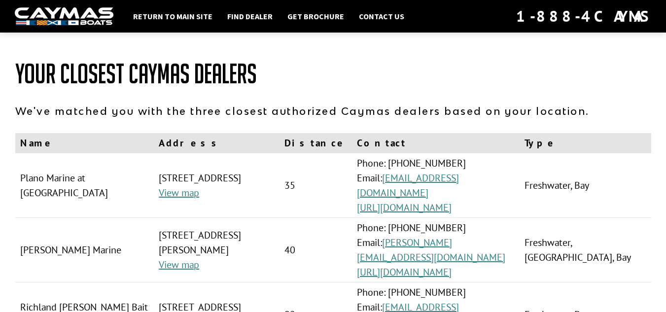  Describe the element at coordinates (216, 143) in the screenshot. I see `th: Address` at that location.